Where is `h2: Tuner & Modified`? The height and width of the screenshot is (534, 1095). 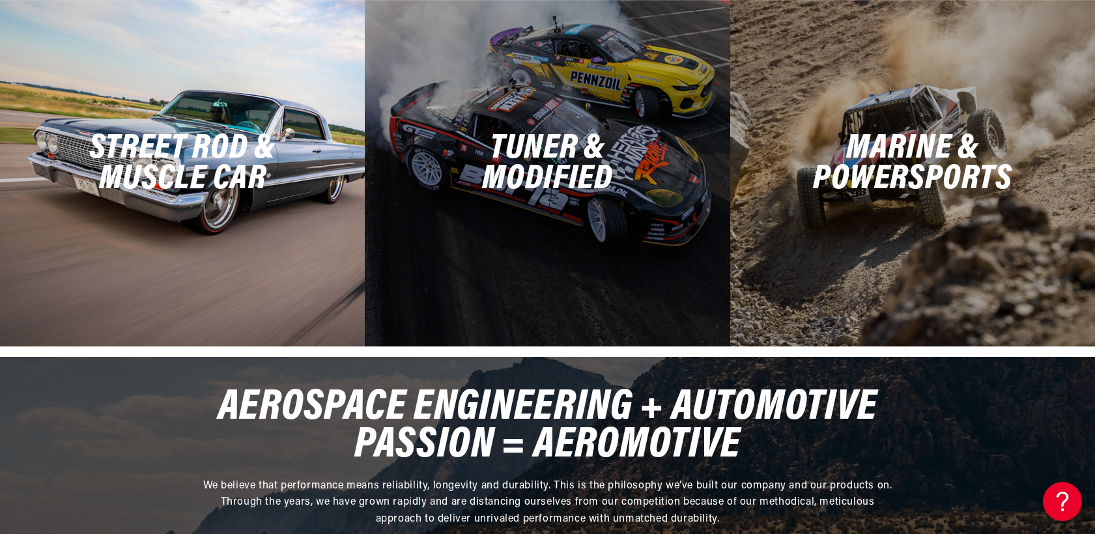 h2: Tuner & Modified is located at coordinates (547, 164).